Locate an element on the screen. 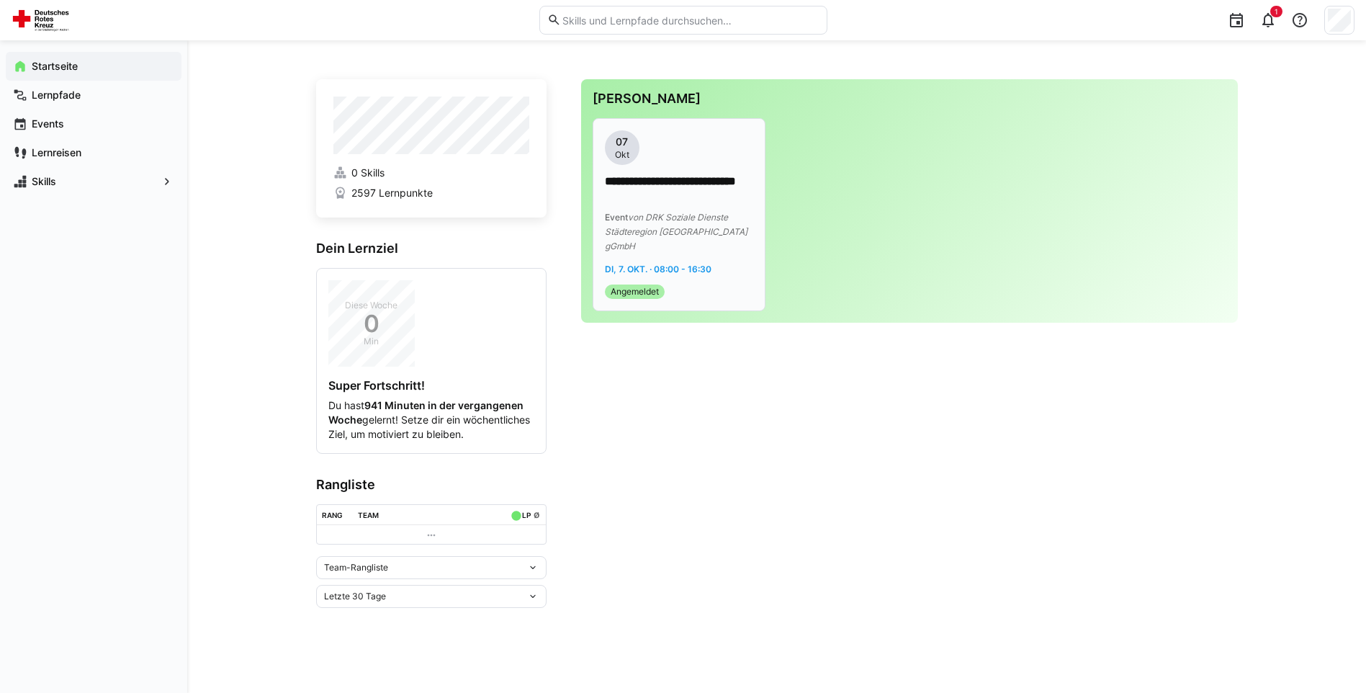 This screenshot has height=693, width=1366. span: Okt is located at coordinates (622, 155).